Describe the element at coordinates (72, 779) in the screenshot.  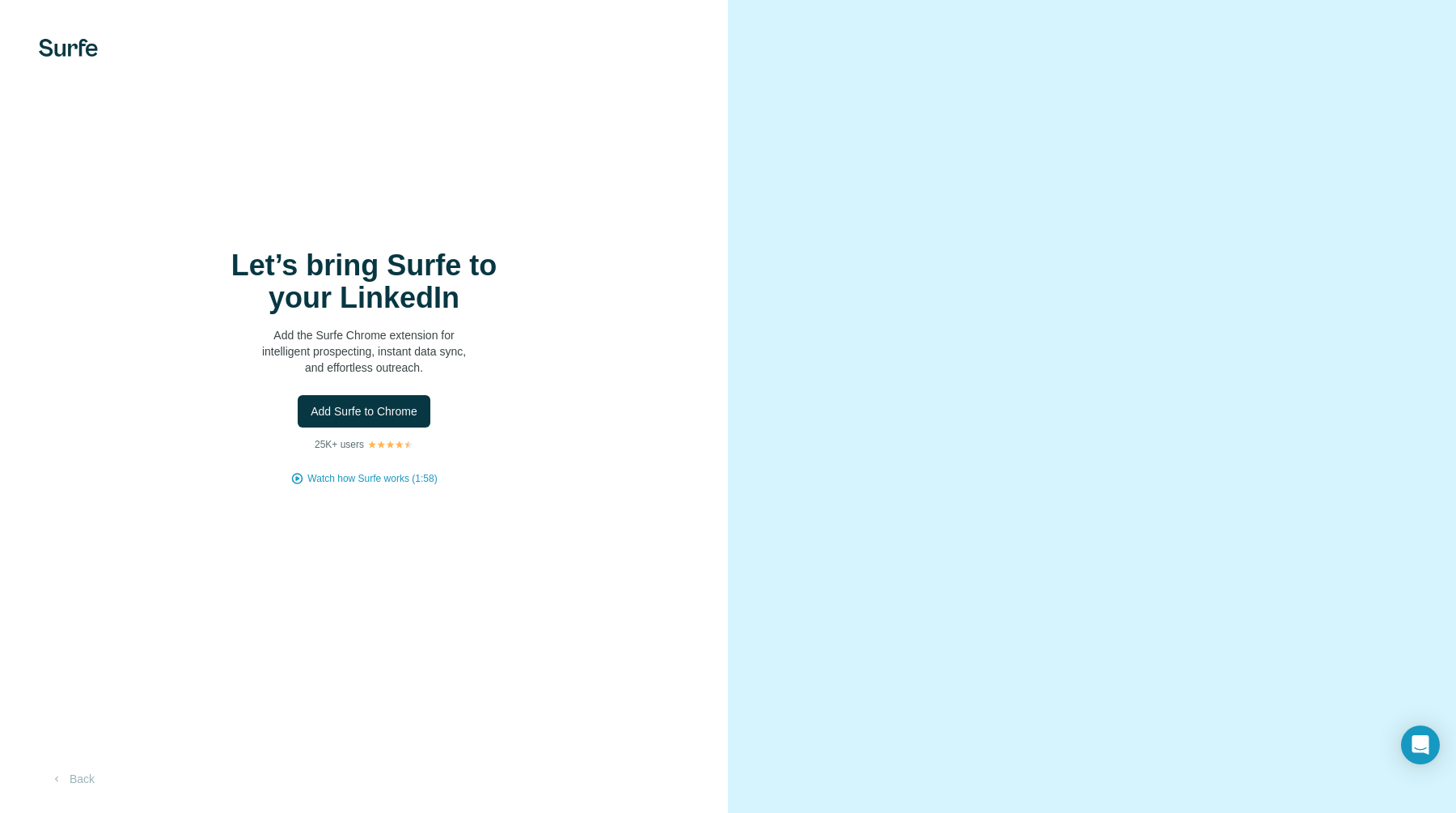
I see `button: Back` at that location.